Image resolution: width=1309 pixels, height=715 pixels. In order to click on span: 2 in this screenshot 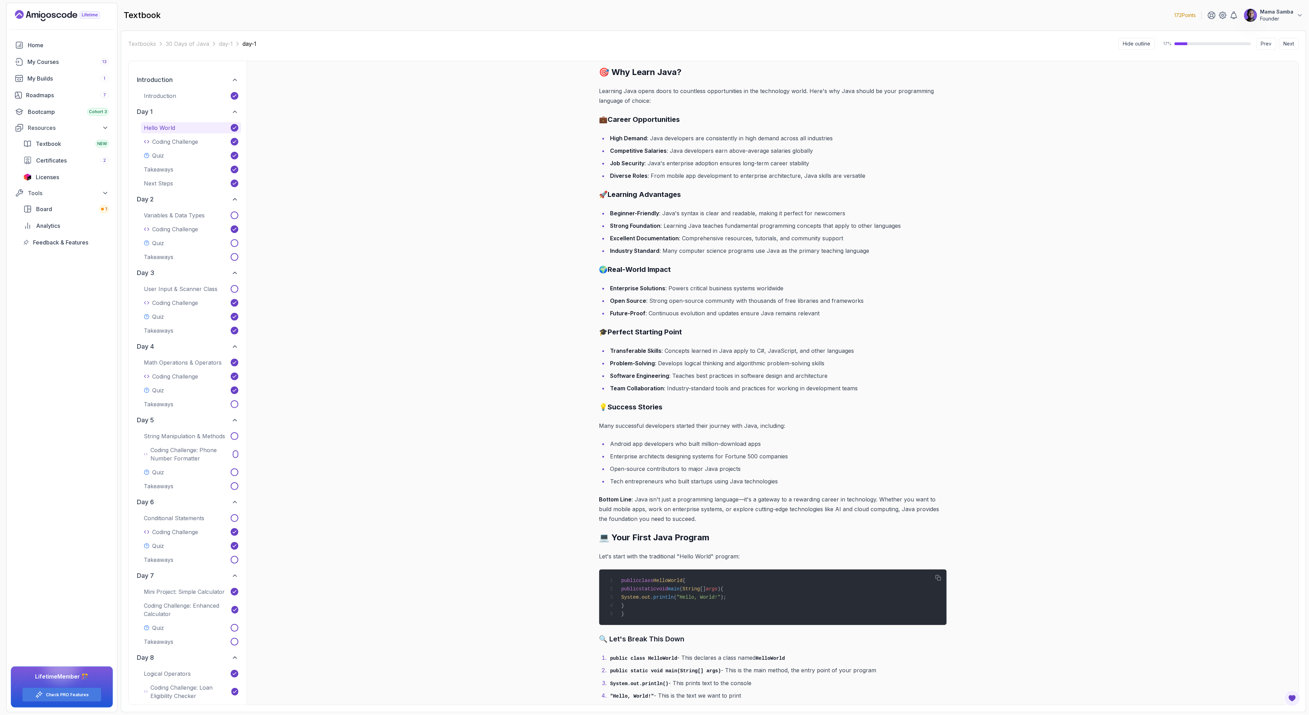, I will do `click(105, 161)`.